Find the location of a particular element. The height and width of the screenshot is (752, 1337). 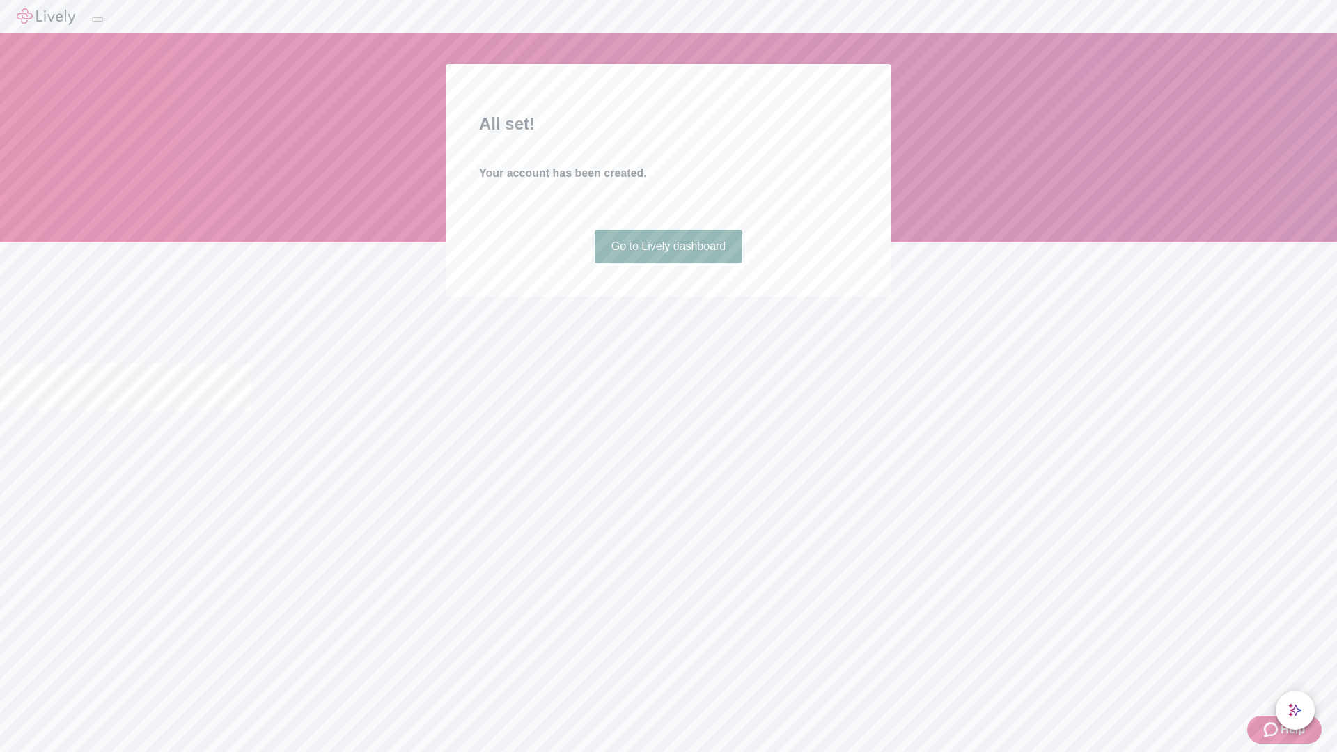

svg: Zendesk support icon is located at coordinates (1273, 730).